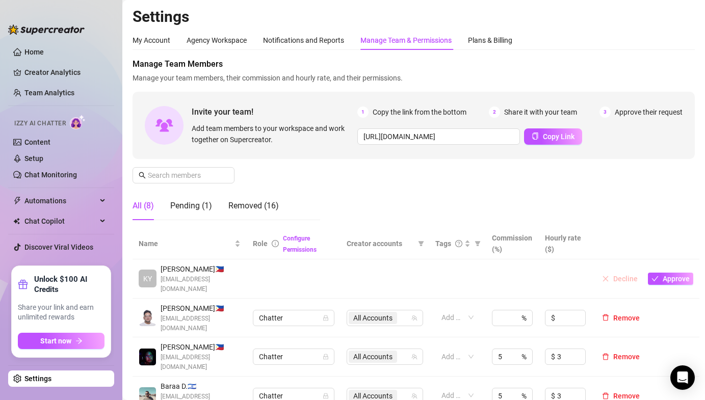 The image size is (705, 400). What do you see at coordinates (34, 52) in the screenshot?
I see `a: Home` at bounding box center [34, 52].